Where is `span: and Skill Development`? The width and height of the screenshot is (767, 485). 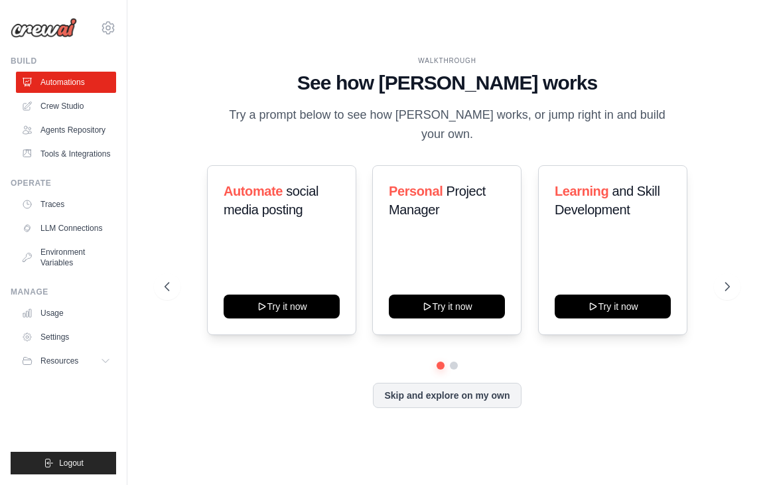
span: and Skill Development is located at coordinates (607, 200).